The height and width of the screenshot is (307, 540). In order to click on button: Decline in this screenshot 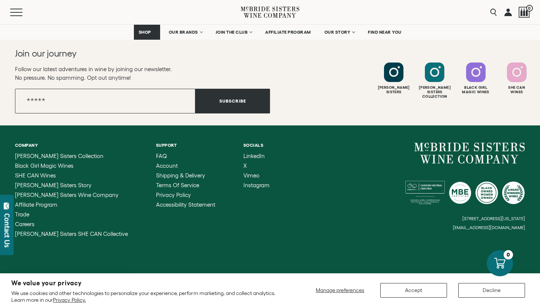, I will do `click(491, 290)`.